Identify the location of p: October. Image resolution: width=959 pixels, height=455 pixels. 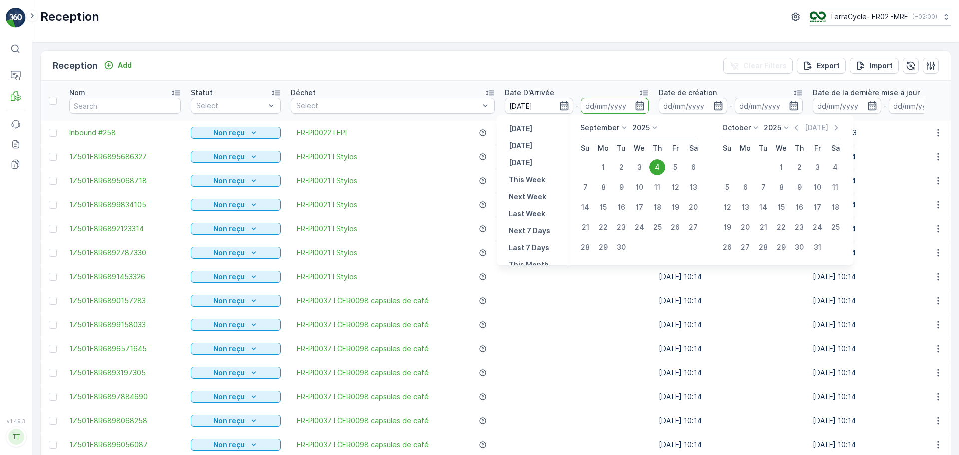
(736, 128).